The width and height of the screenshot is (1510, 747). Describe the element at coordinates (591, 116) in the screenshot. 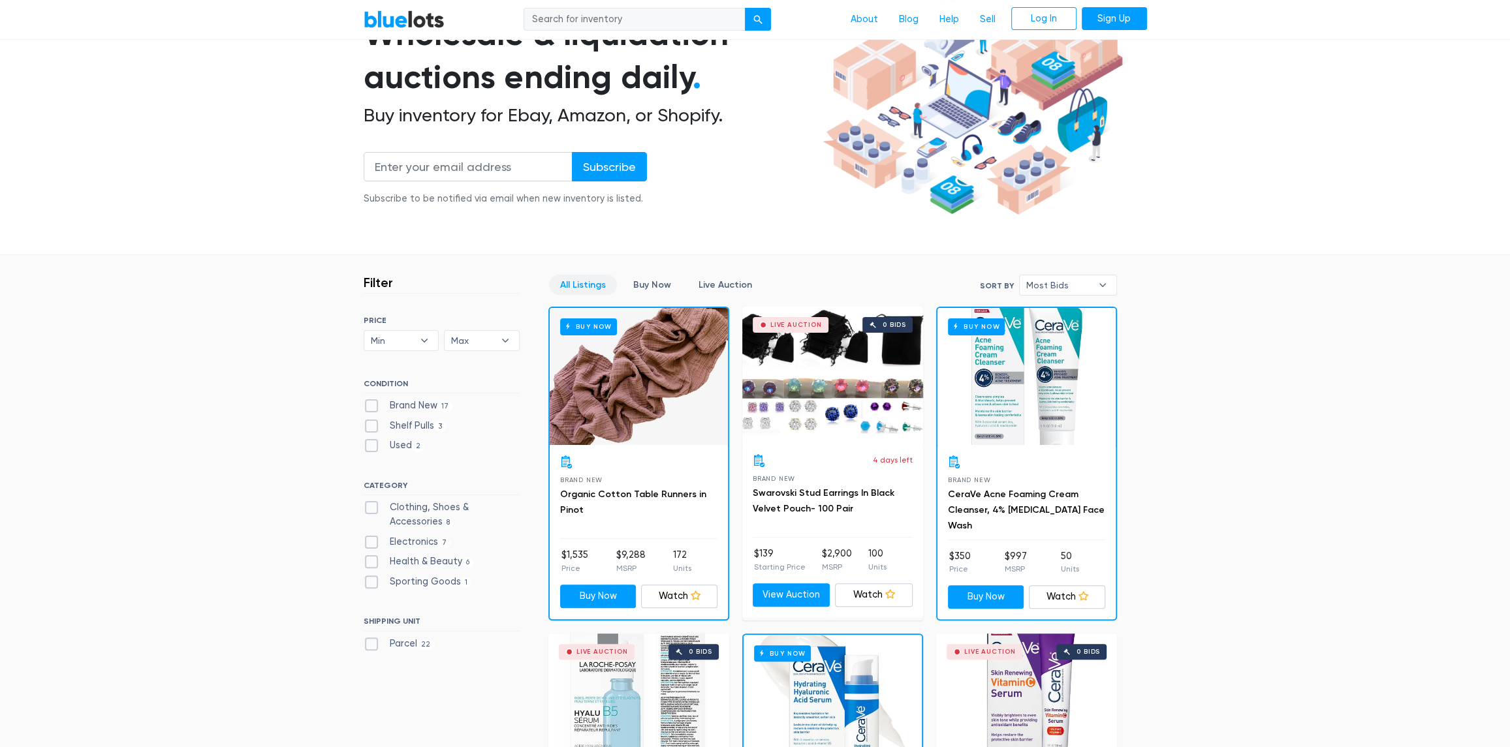

I see `h2: Buy inventory for Ebay, Amazon, or Shopify.` at that location.